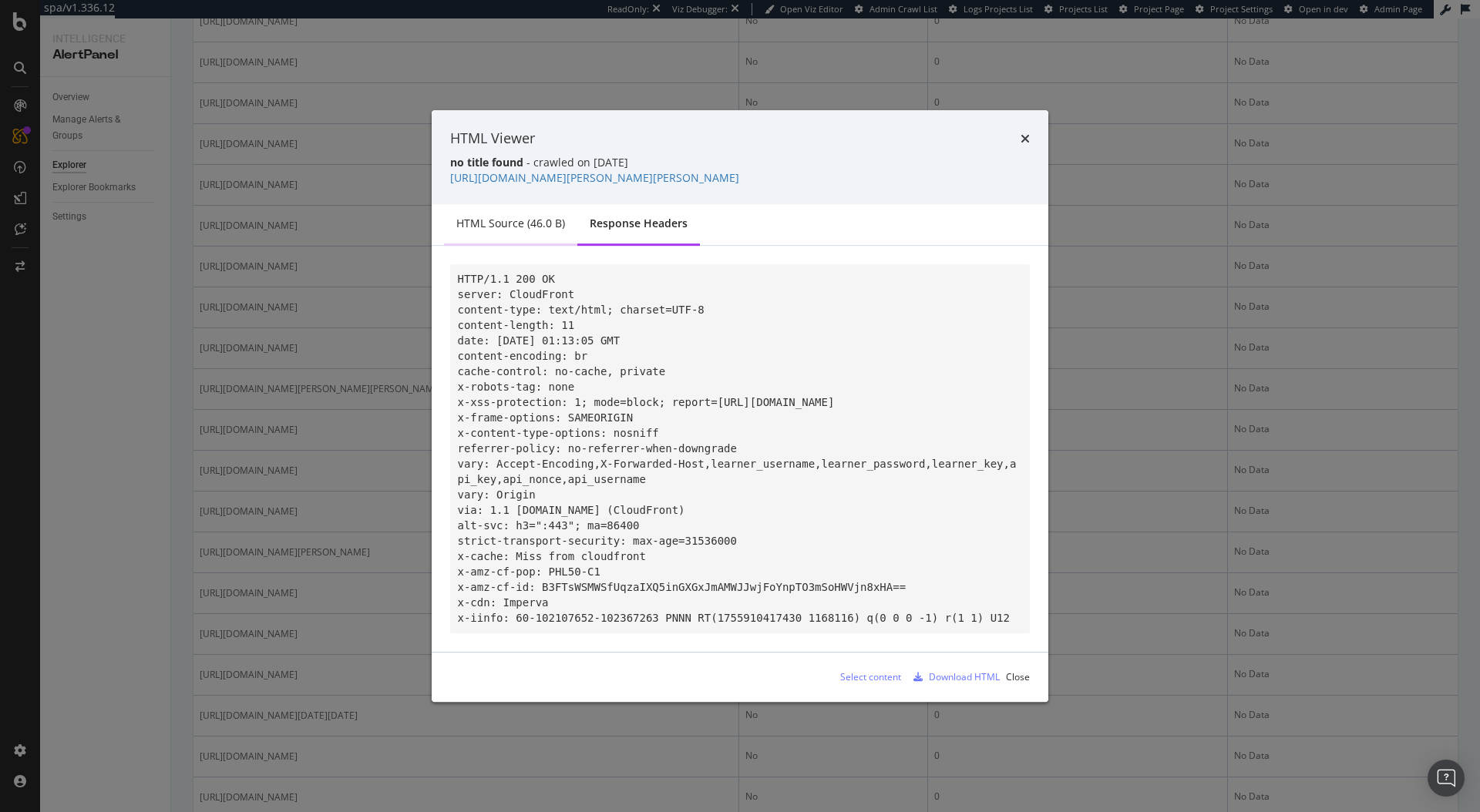 The height and width of the screenshot is (812, 1480). Describe the element at coordinates (865, 678) in the screenshot. I see `button: Select content` at that location.